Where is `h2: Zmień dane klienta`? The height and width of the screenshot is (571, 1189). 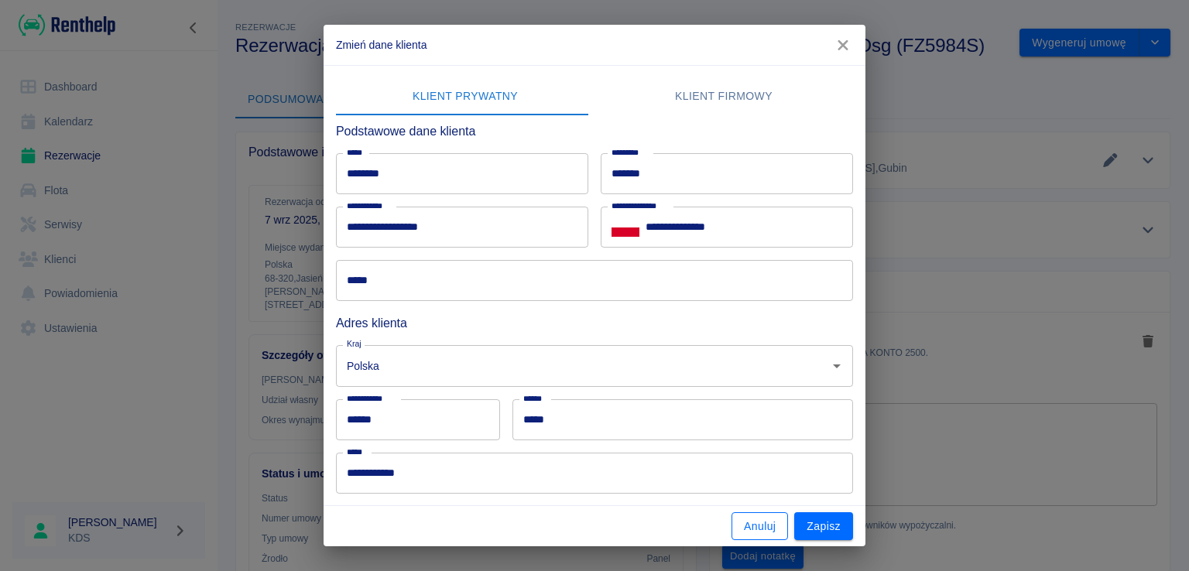
h2: Zmień dane klienta is located at coordinates (595, 45).